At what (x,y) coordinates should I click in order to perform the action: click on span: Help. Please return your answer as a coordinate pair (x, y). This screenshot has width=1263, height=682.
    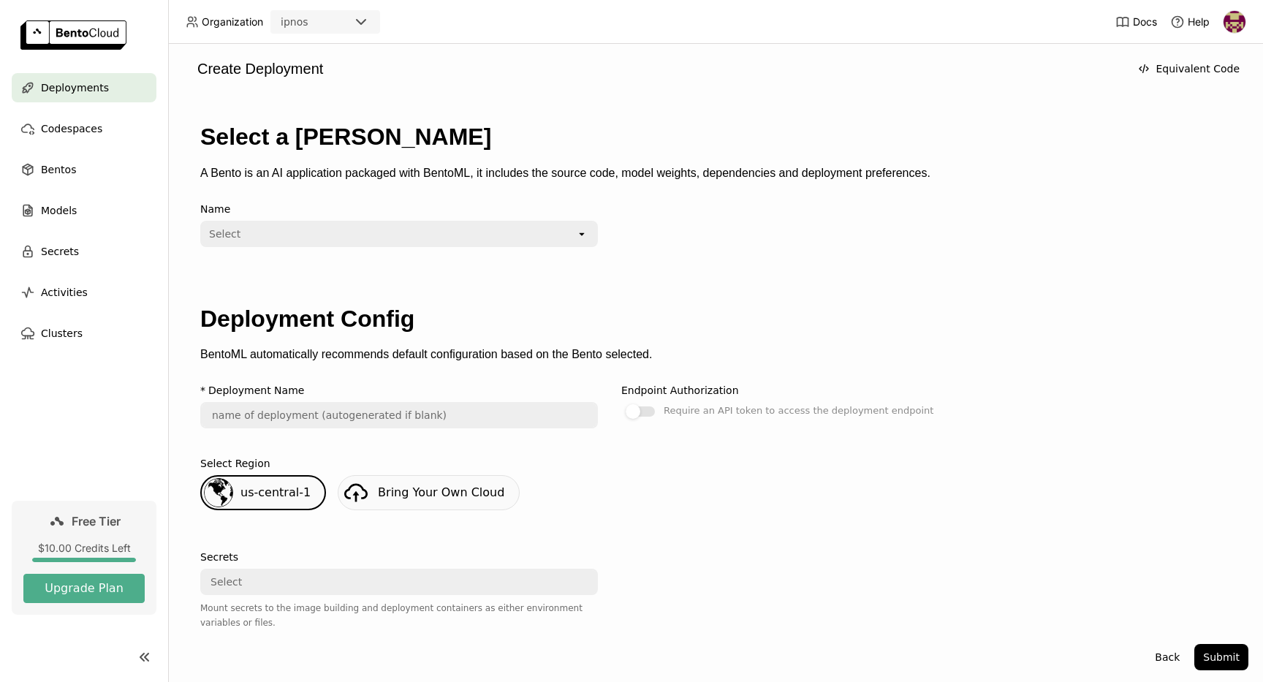
    Looking at the image, I should click on (1199, 22).